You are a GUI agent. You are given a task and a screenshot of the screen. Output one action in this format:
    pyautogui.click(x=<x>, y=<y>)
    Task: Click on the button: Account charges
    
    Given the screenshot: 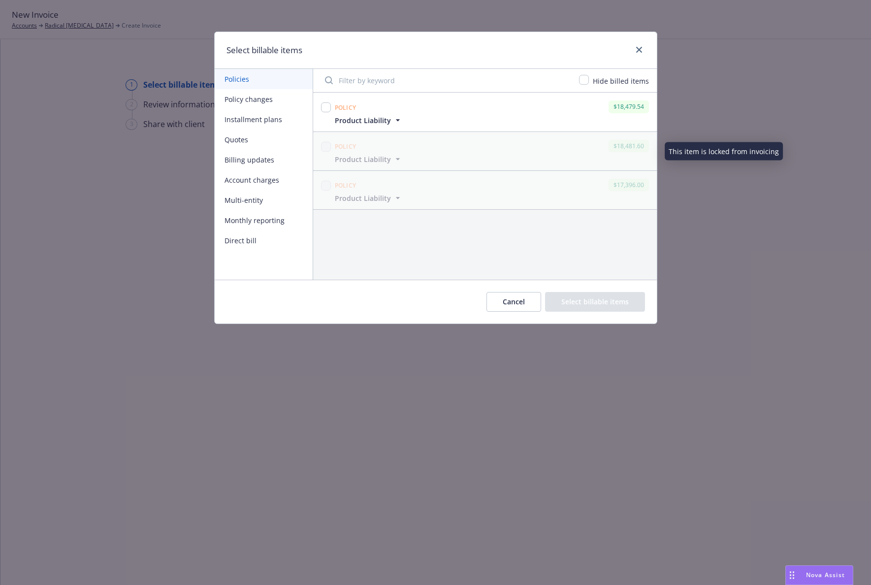 What is the action you would take?
    pyautogui.click(x=263, y=180)
    